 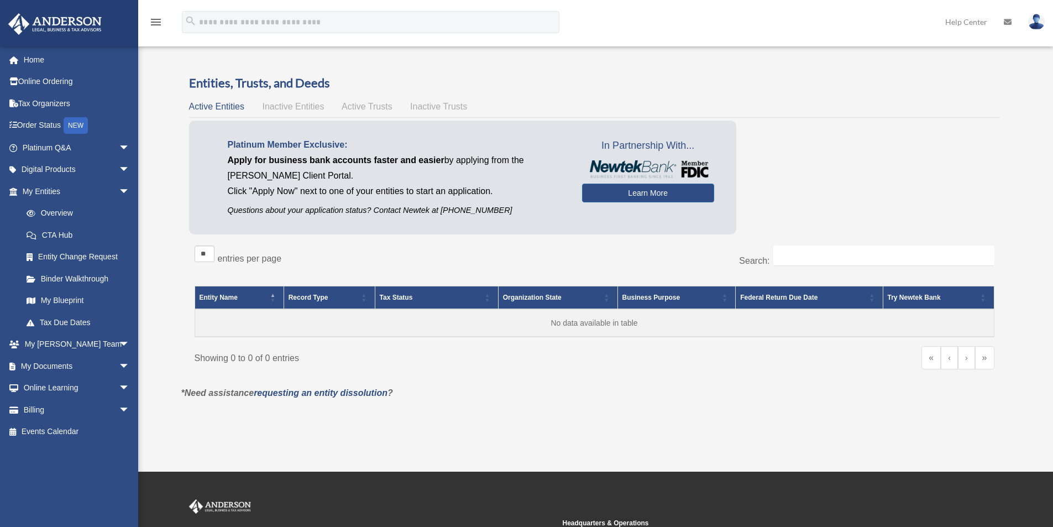 What do you see at coordinates (594, 323) in the screenshot?
I see `td: No data available in table` at bounding box center [594, 323].